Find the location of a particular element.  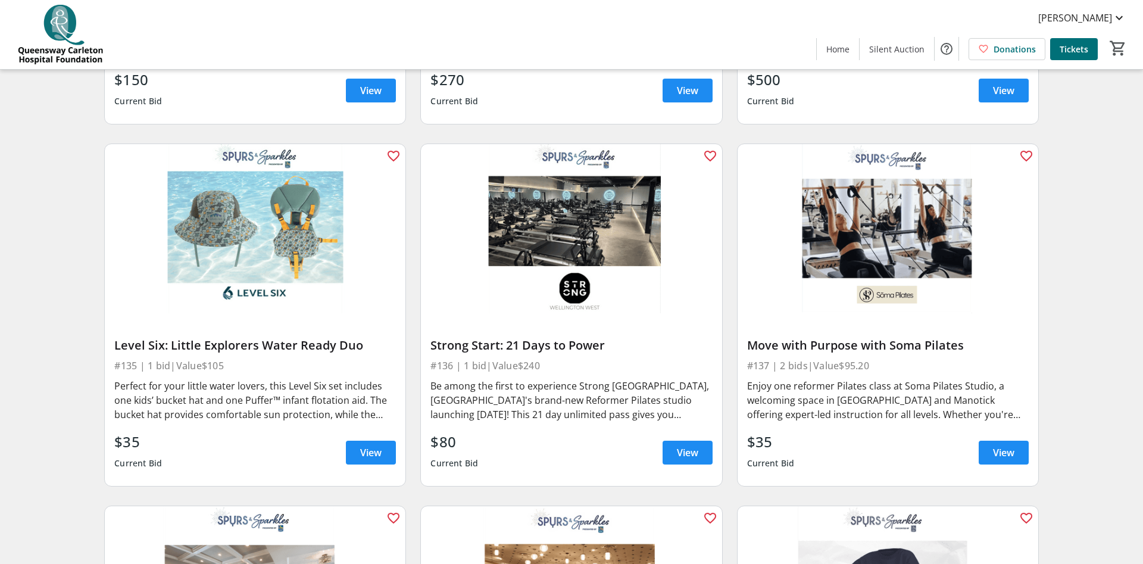

a: Home is located at coordinates (838, 49).